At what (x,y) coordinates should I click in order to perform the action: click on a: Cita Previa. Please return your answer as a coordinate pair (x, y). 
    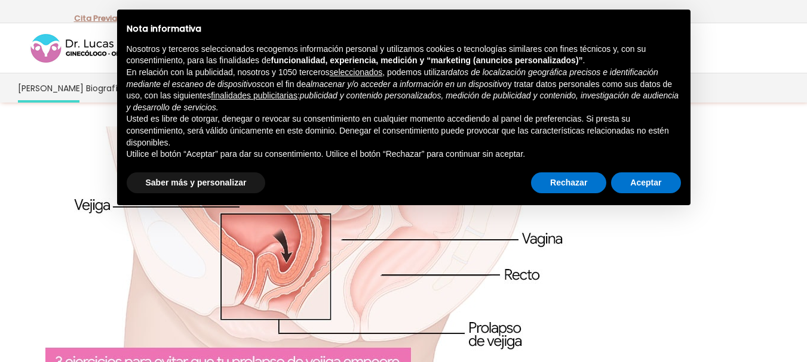
    Looking at the image, I should click on (96, 18).